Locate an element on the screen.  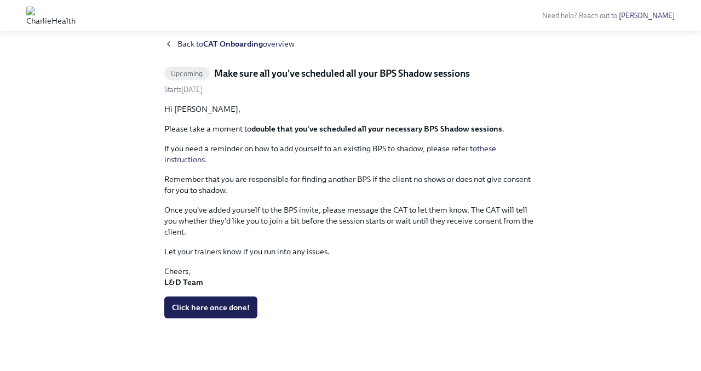
p: Cheers, is located at coordinates (350, 276).